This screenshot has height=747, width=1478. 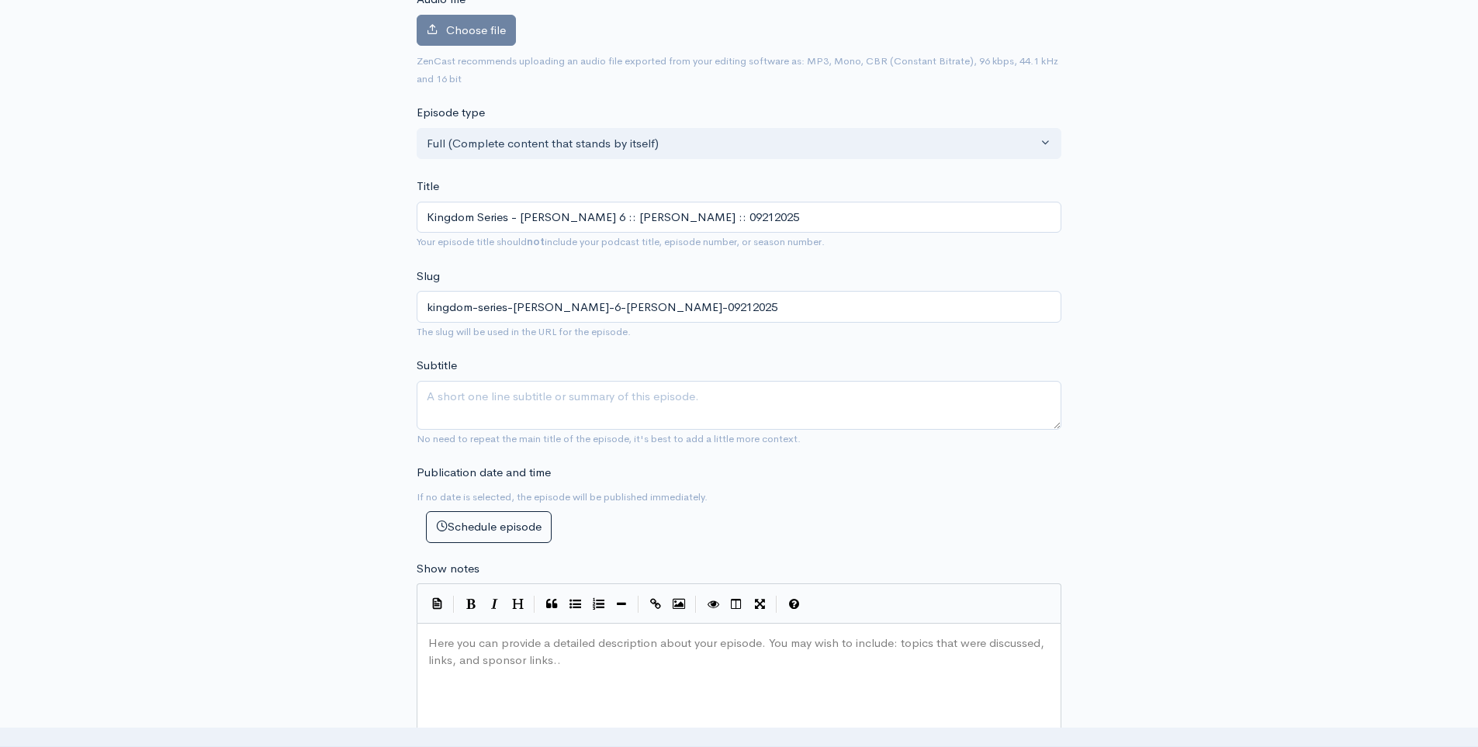 What do you see at coordinates (739, 144) in the screenshot?
I see `button: Full (Complete content that stands by itself)` at bounding box center [739, 144].